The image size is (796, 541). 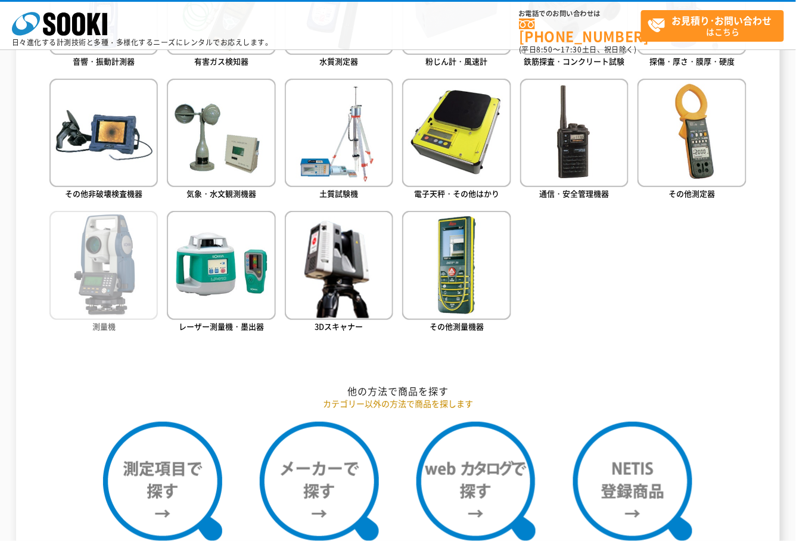 What do you see at coordinates (457, 61) in the screenshot?
I see `span: 粉じん計・風速計` at bounding box center [457, 61].